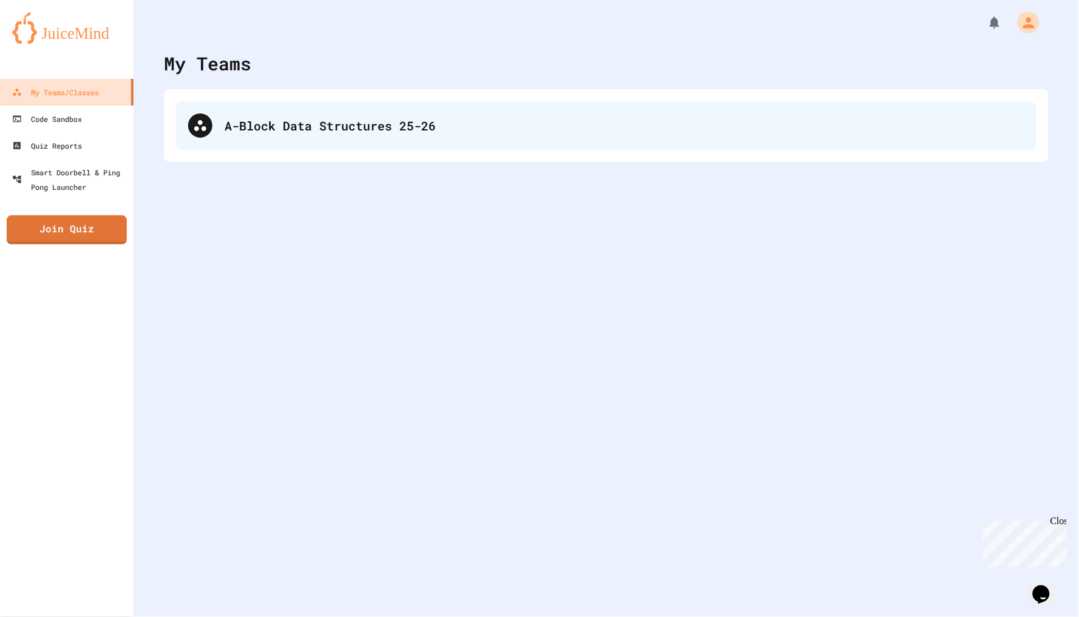  Describe the element at coordinates (208, 63) in the screenshot. I see `div: My Teams` at that location.